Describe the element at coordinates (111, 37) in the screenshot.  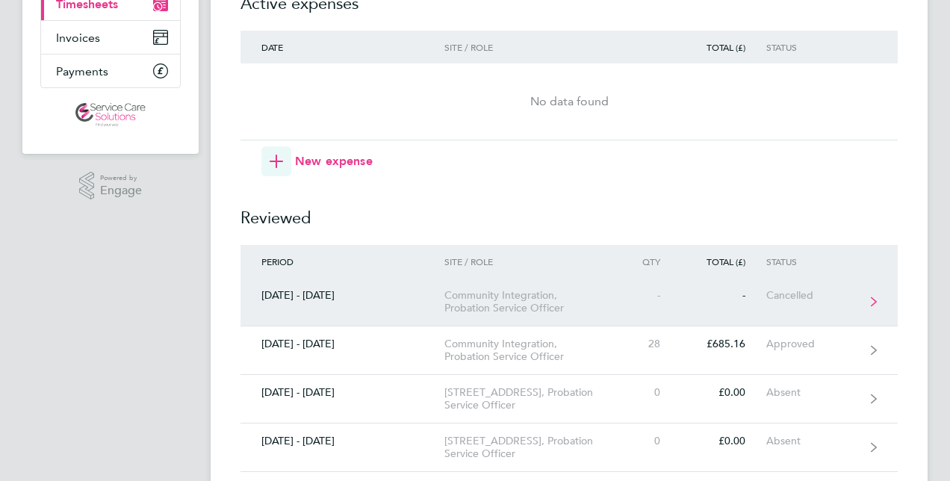
I see `a: Invoices` at that location.